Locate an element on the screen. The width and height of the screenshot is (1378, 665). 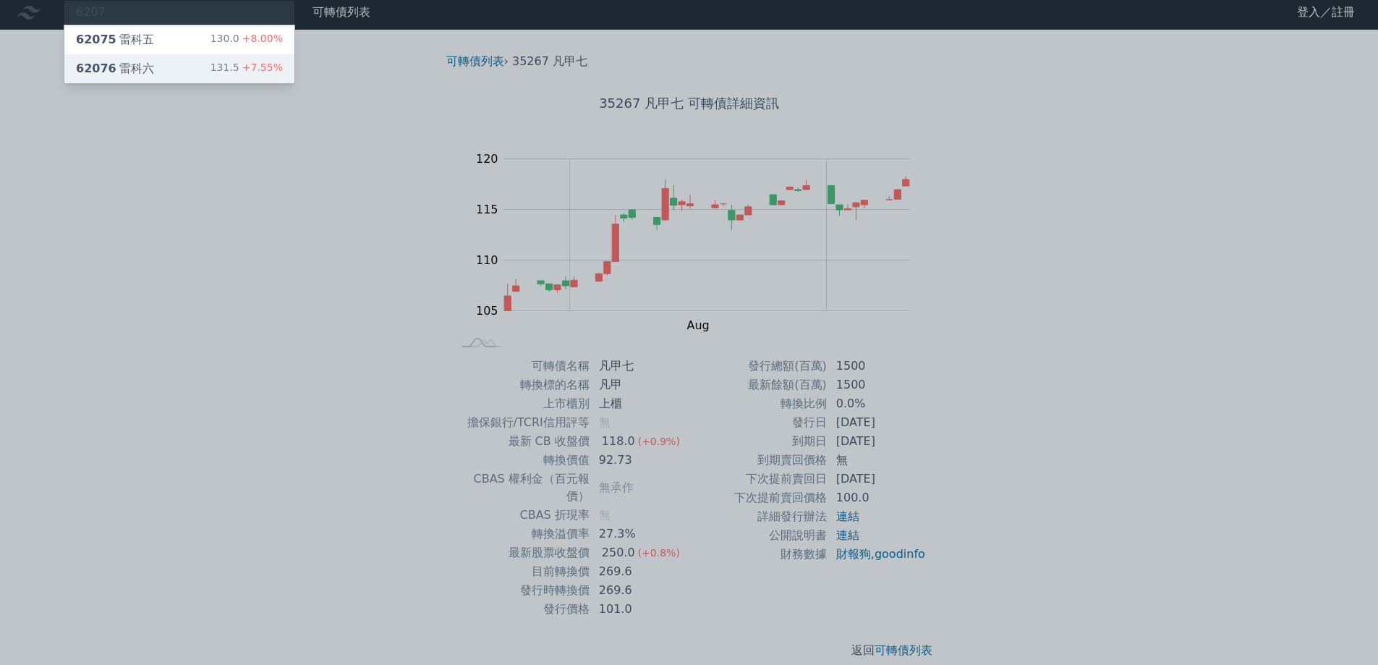
a: 62075雷科五 130.0+8.00% is located at coordinates (179, 40).